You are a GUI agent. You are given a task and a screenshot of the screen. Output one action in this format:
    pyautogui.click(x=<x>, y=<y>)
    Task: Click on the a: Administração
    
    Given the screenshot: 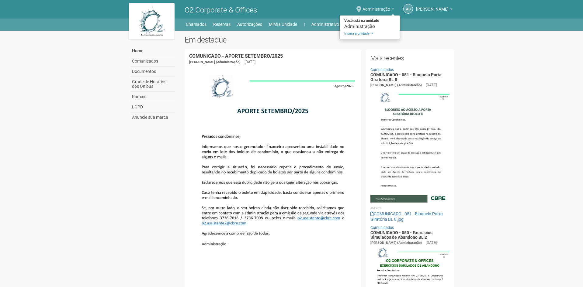 What is the action you would take?
    pyautogui.click(x=378, y=10)
    